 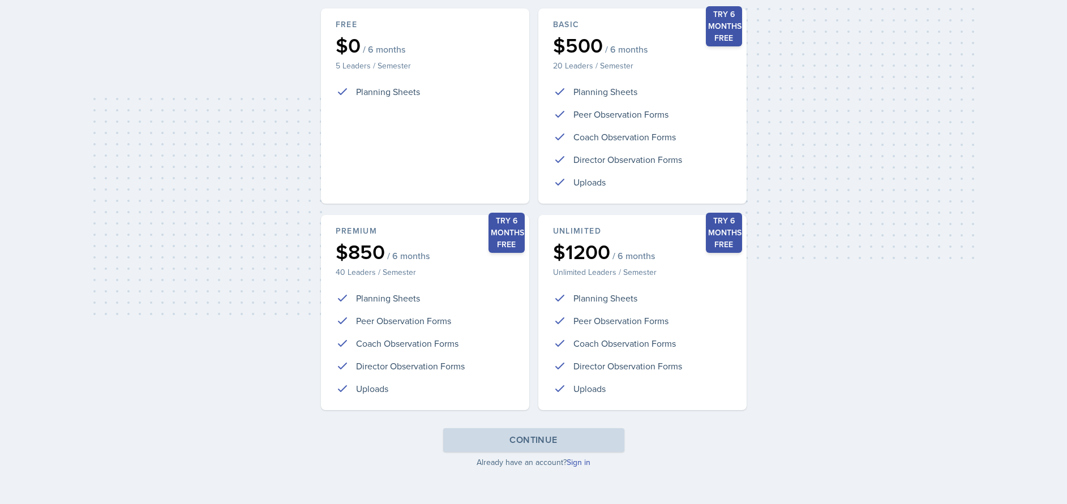 What do you see at coordinates (642, 66) in the screenshot?
I see `p: 20 Leaders / Semester` at bounding box center [642, 66].